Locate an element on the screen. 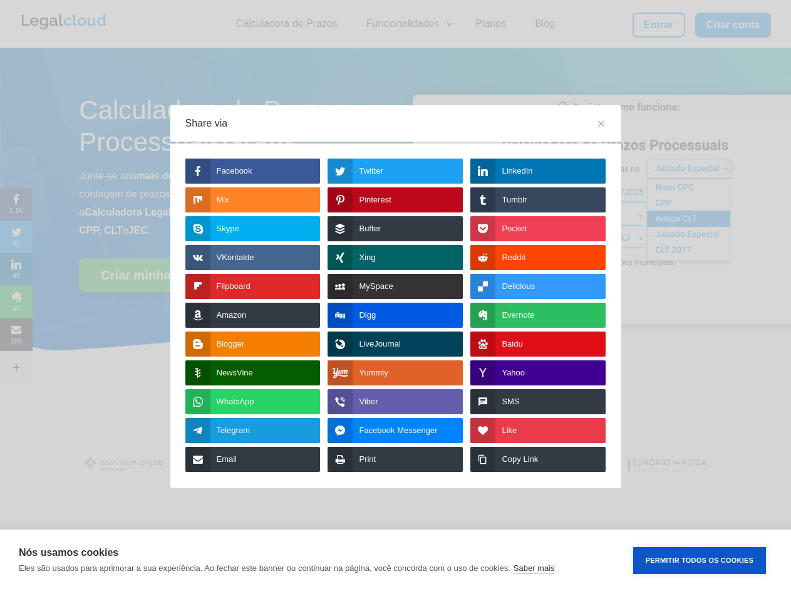 This screenshot has height=591, width=791. a: Reddit is located at coordinates (538, 258).